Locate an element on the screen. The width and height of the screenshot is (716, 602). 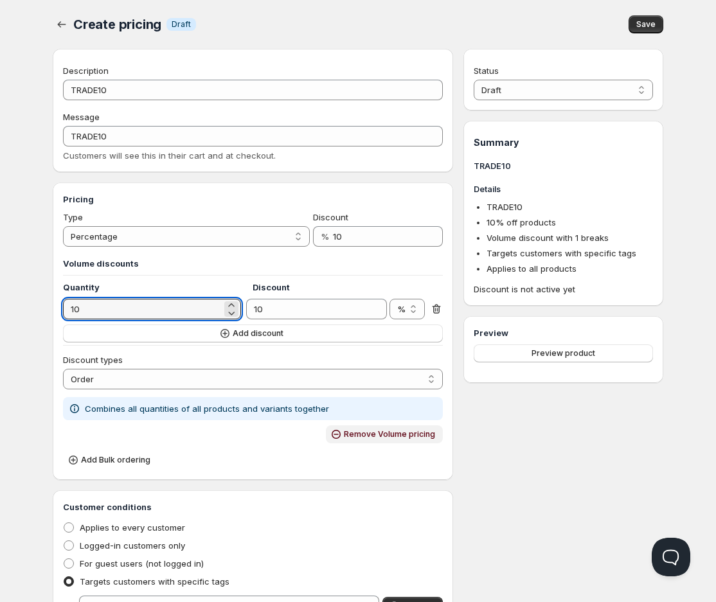
span: Add Bulk ordering is located at coordinates (116, 460).